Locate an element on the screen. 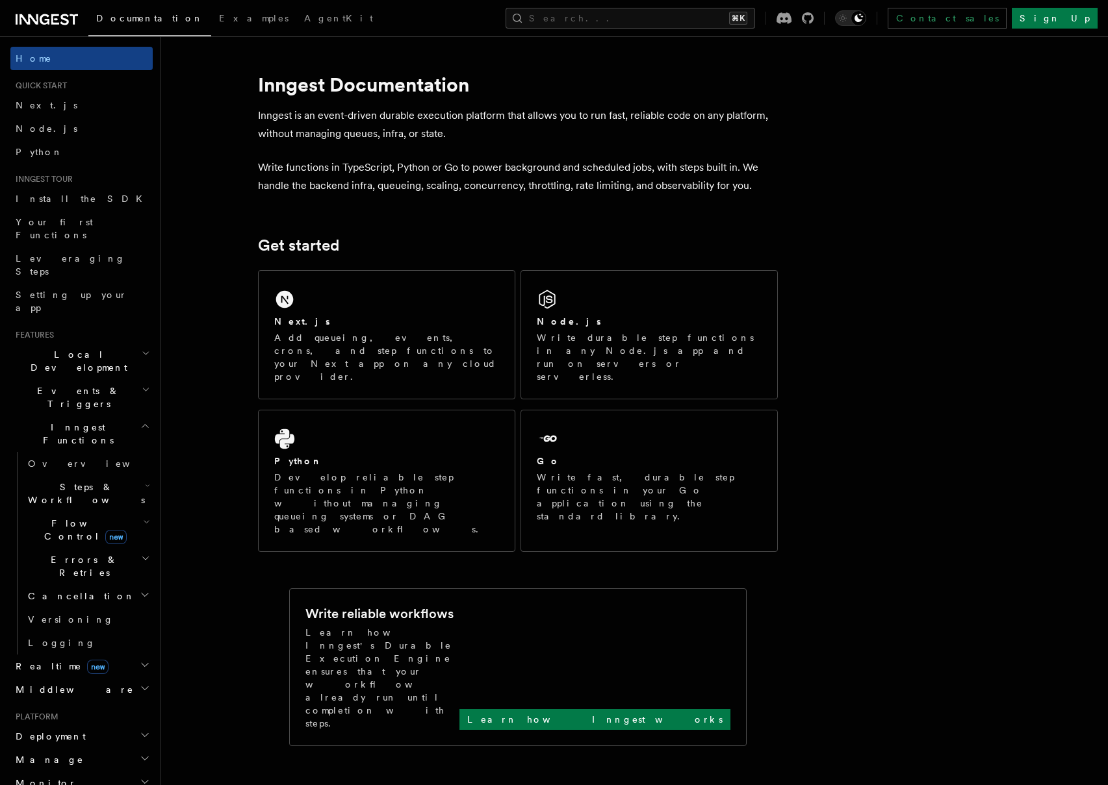 The height and width of the screenshot is (785, 1108). h1: Inngest Documentation is located at coordinates (518, 84).